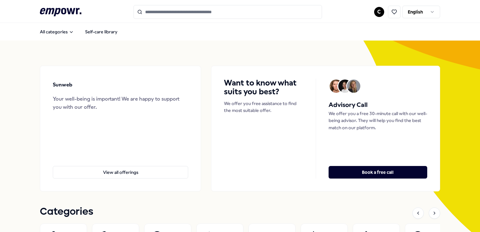  Describe the element at coordinates (263, 107) in the screenshot. I see `p: We offer you free assistance to find the most suitable offer.` at that location.